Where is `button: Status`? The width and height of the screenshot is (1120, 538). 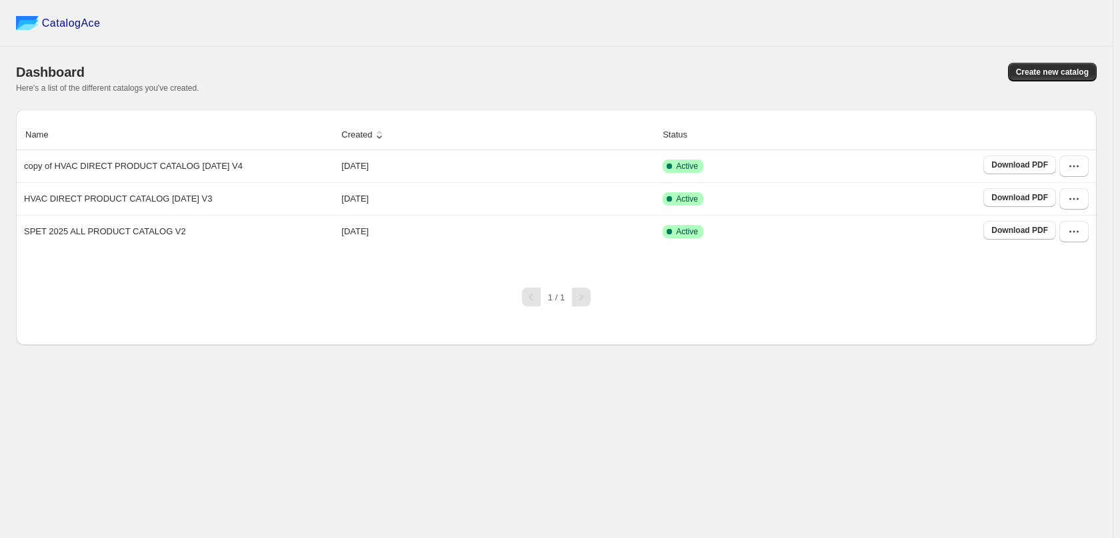 button: Status is located at coordinates (682, 135).